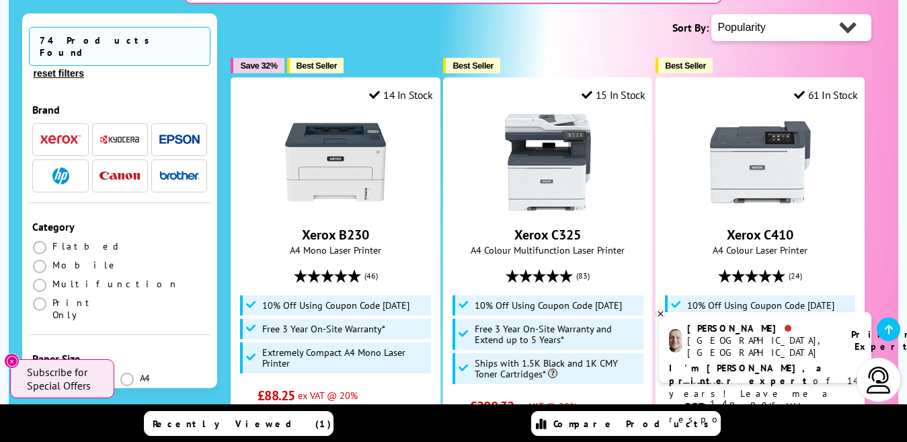 The width and height of the screenshot is (907, 442). I want to click on button: Canon, so click(120, 175).